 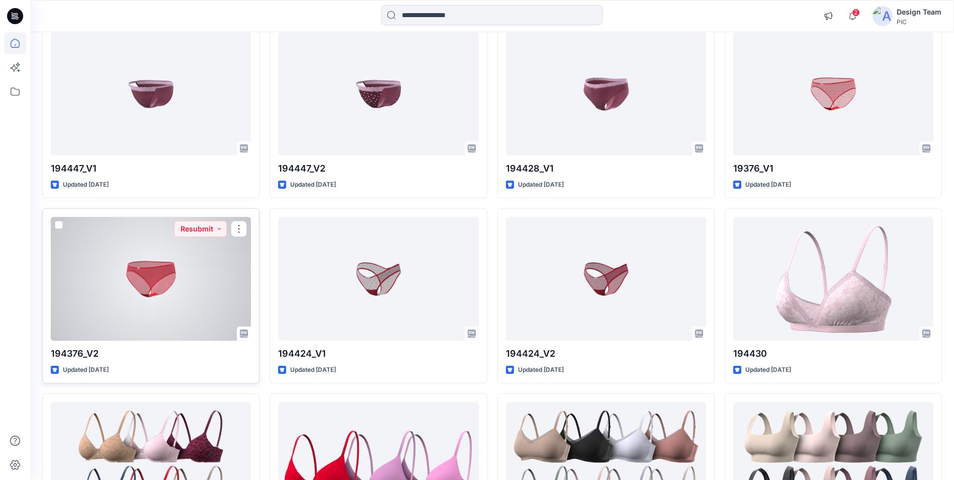 I want to click on a: 194447_V2, so click(x=378, y=93).